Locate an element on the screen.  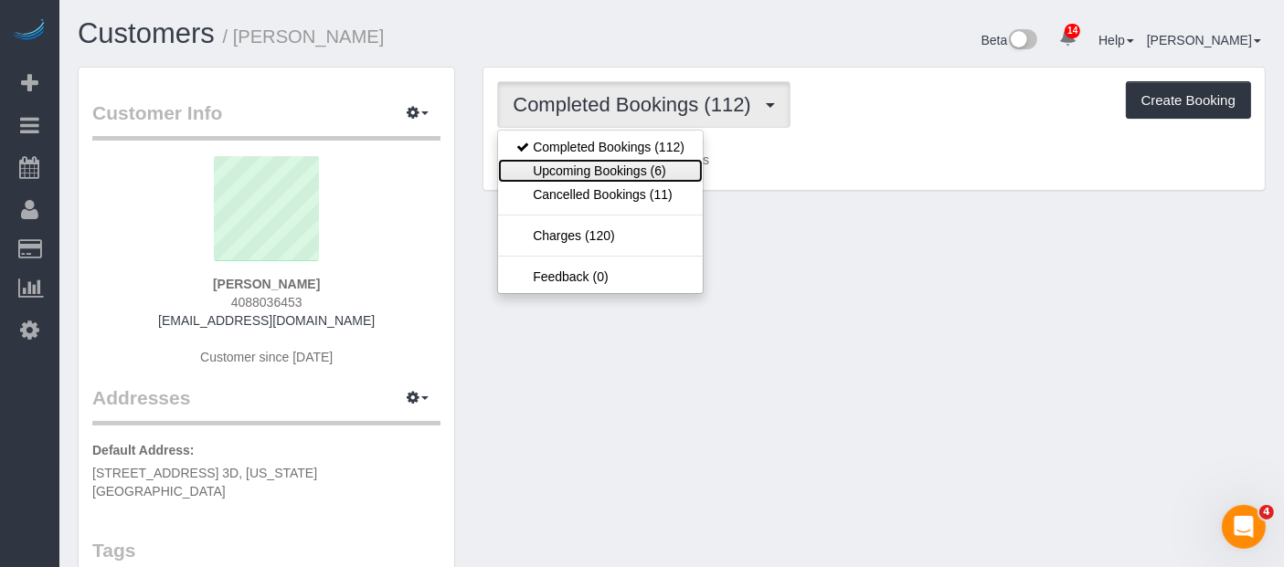
a: Upcoming Bookings (6) is located at coordinates (600, 171).